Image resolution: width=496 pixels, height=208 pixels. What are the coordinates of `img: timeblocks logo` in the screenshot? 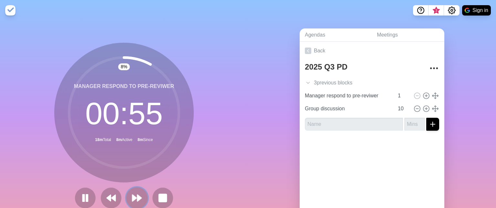 It's located at (10, 10).